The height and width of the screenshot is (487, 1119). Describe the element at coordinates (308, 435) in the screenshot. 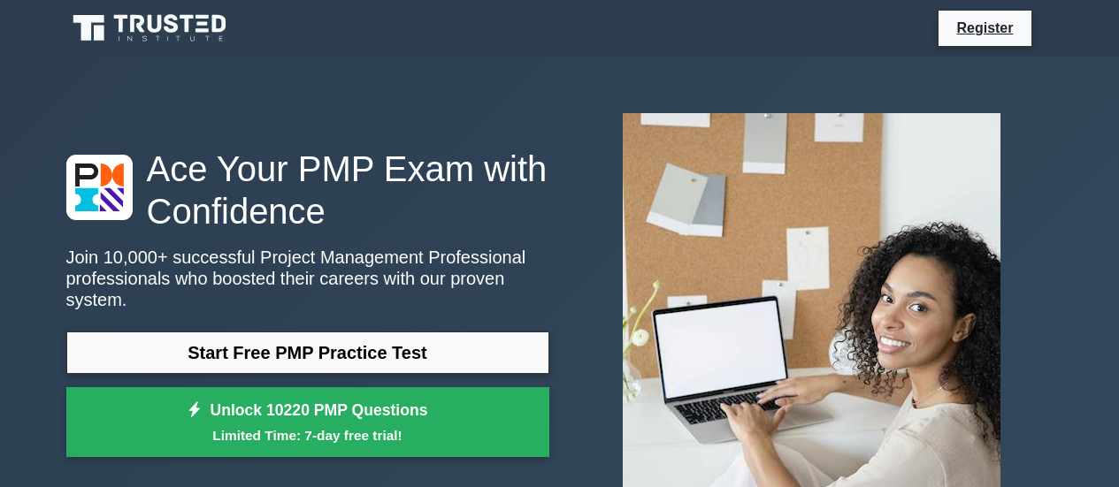

I see `small: Limited Time: 7-day free trial!` at that location.